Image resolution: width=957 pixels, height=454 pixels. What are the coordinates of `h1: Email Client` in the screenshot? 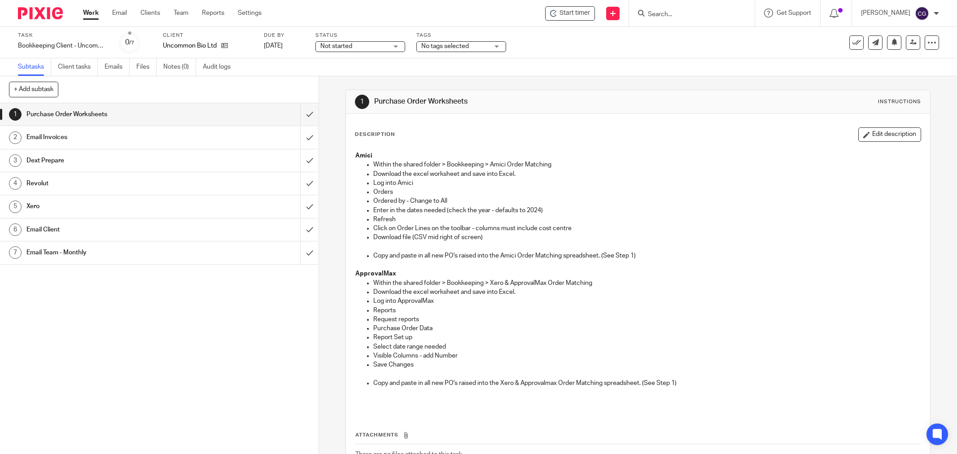 It's located at (115, 230).